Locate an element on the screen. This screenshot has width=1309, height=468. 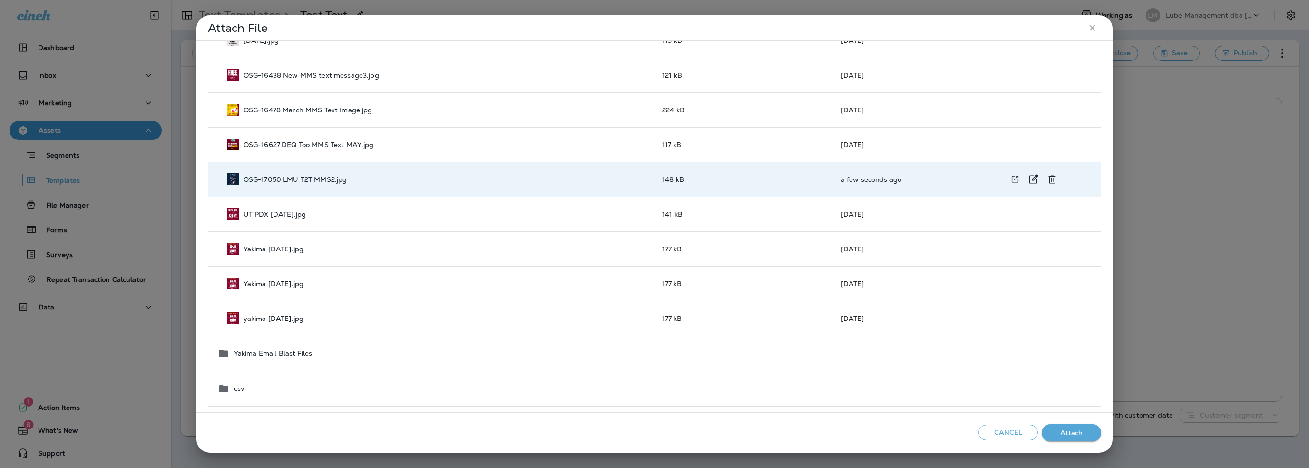
img: Yakima%206-26-25.jpg is located at coordinates (233, 248).